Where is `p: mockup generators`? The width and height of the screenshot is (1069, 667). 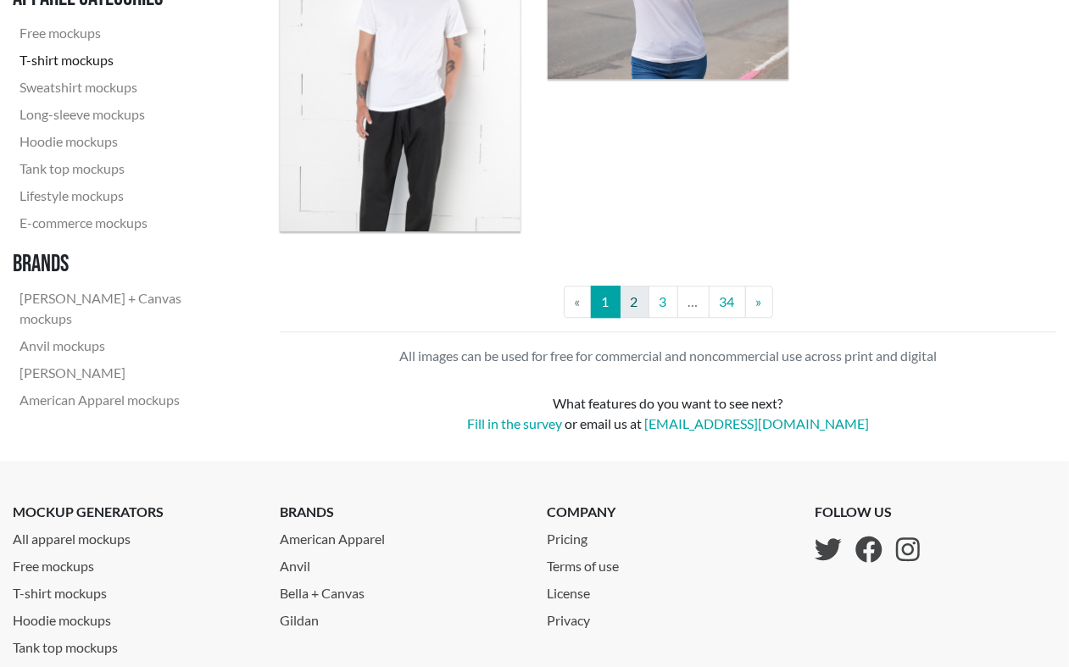 p: mockup generators is located at coordinates (133, 512).